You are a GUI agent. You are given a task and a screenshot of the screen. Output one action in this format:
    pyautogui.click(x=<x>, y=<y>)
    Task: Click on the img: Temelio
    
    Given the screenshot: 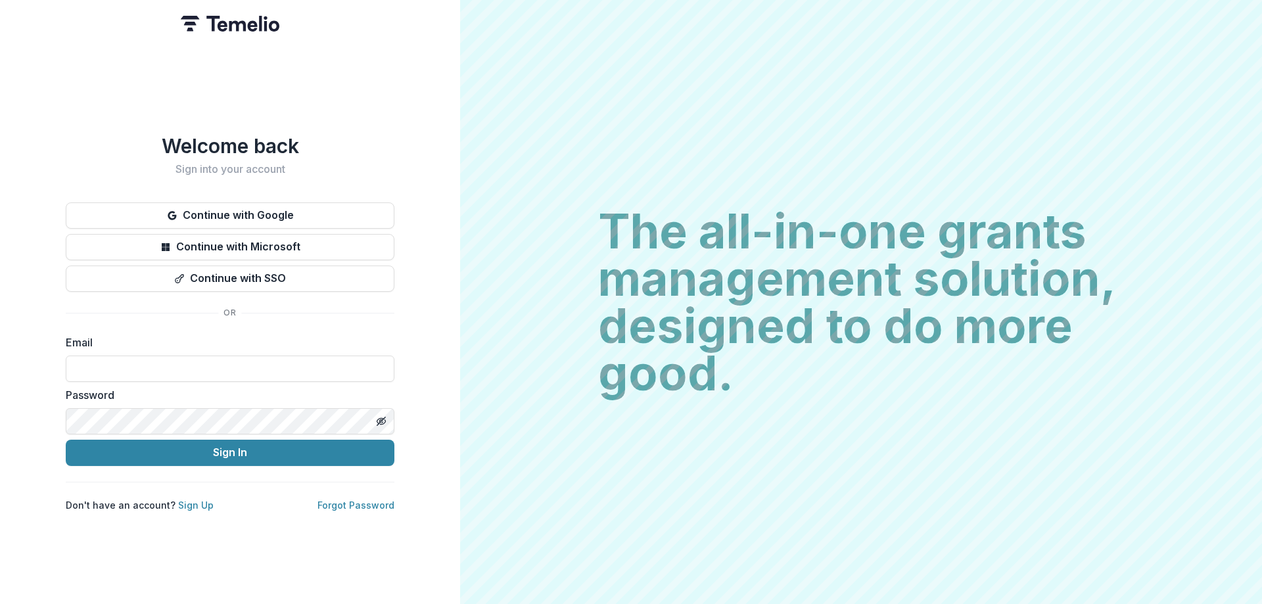 What is the action you would take?
    pyautogui.click(x=230, y=24)
    